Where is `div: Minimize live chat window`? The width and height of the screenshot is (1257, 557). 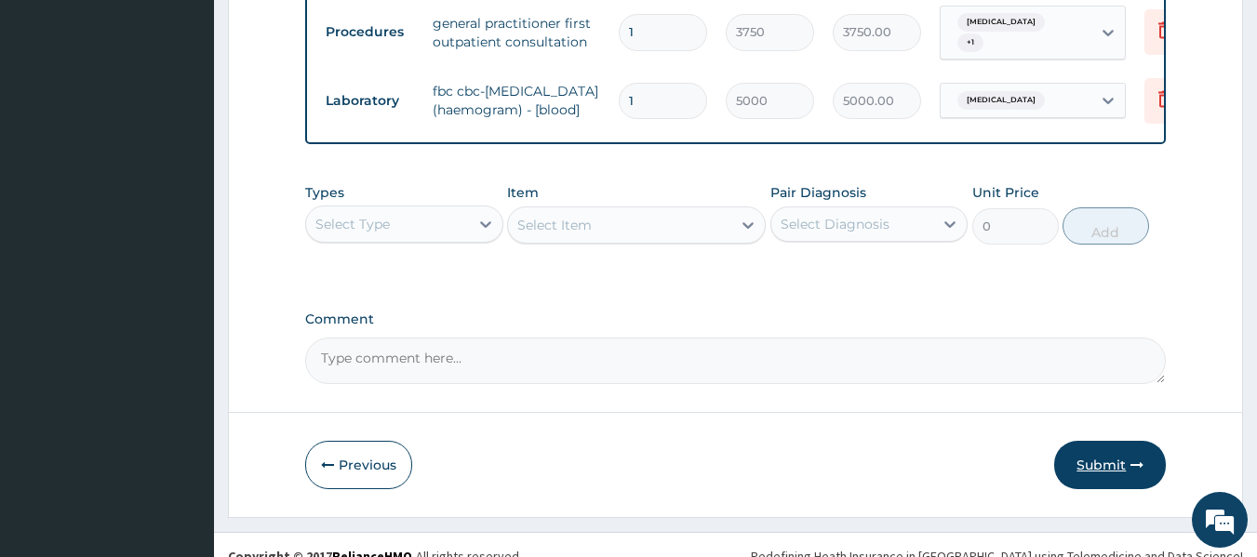 div: Minimize live chat window is located at coordinates (328, 32).